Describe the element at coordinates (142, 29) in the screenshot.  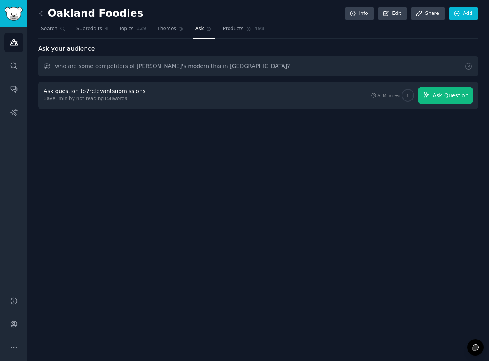
I see `span: 129` at that location.